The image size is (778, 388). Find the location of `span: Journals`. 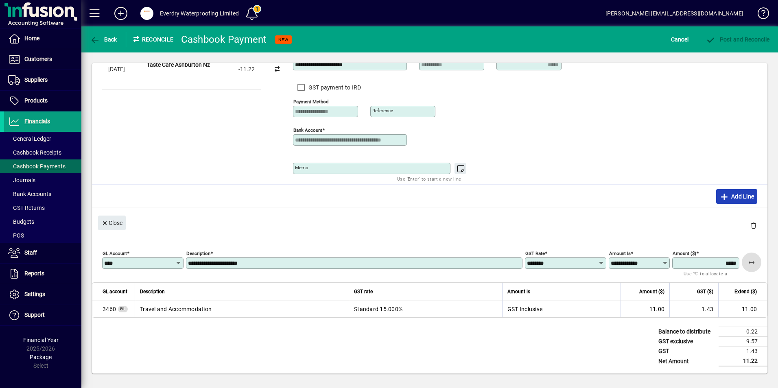

span: Journals is located at coordinates (22, 180).